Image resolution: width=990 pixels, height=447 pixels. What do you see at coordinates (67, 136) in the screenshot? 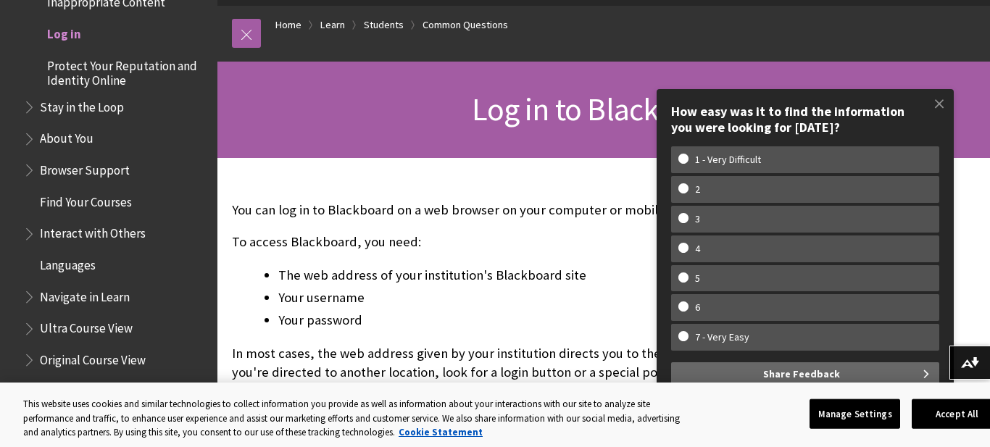
I see `span: About You` at bounding box center [67, 136].